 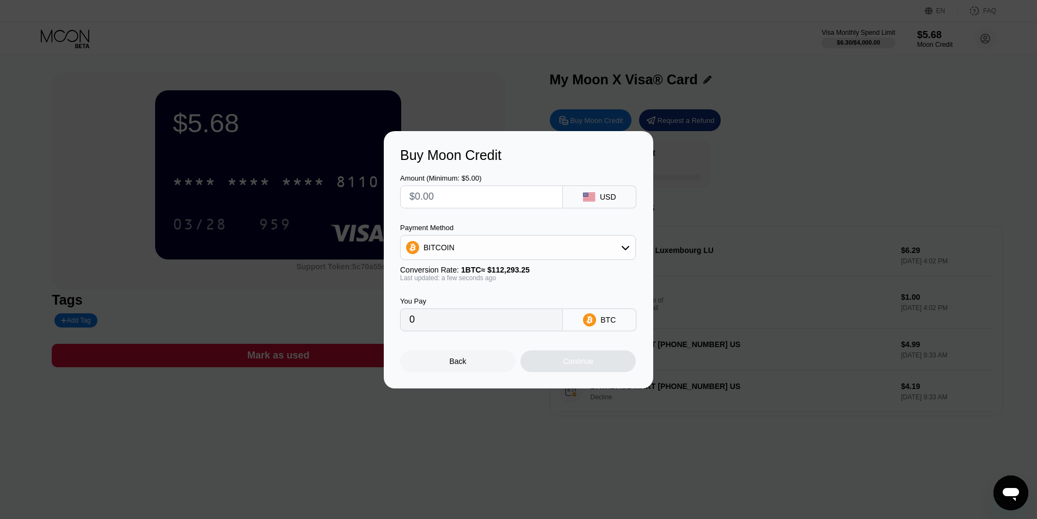 I want to click on div: Buy Moon Credit, so click(x=518, y=155).